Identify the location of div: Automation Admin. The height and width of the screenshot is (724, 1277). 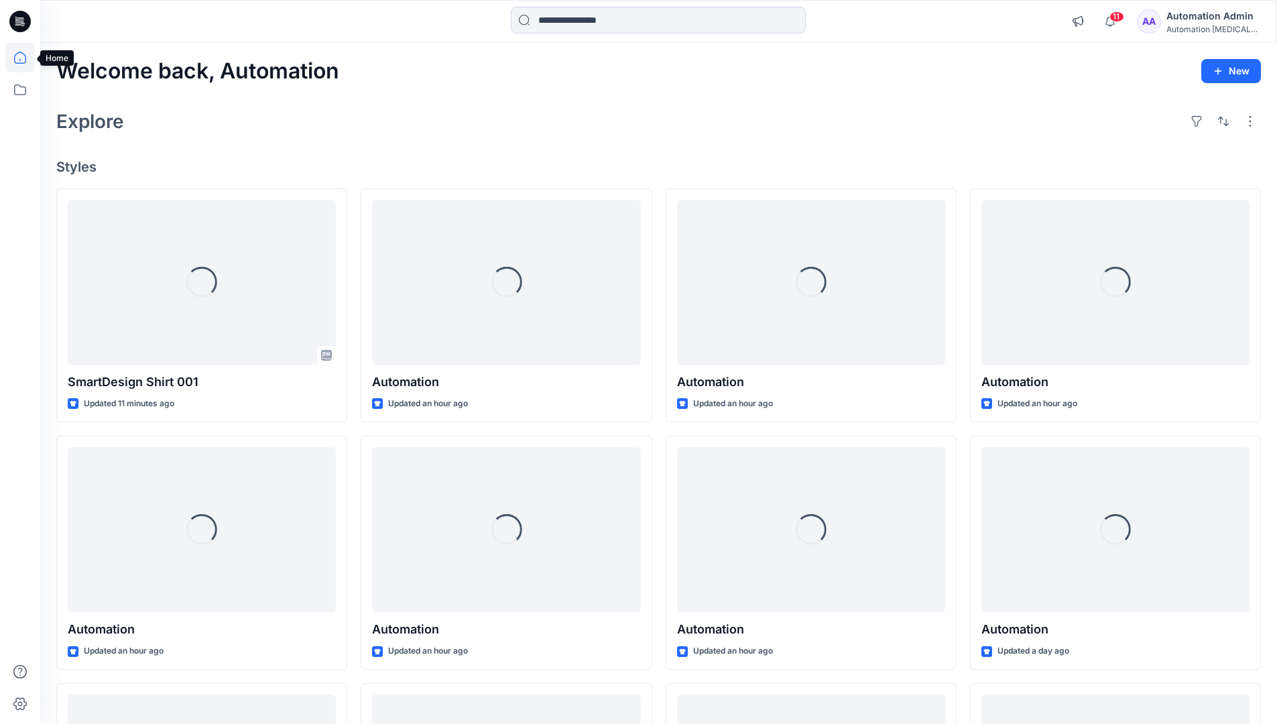
(1213, 16).